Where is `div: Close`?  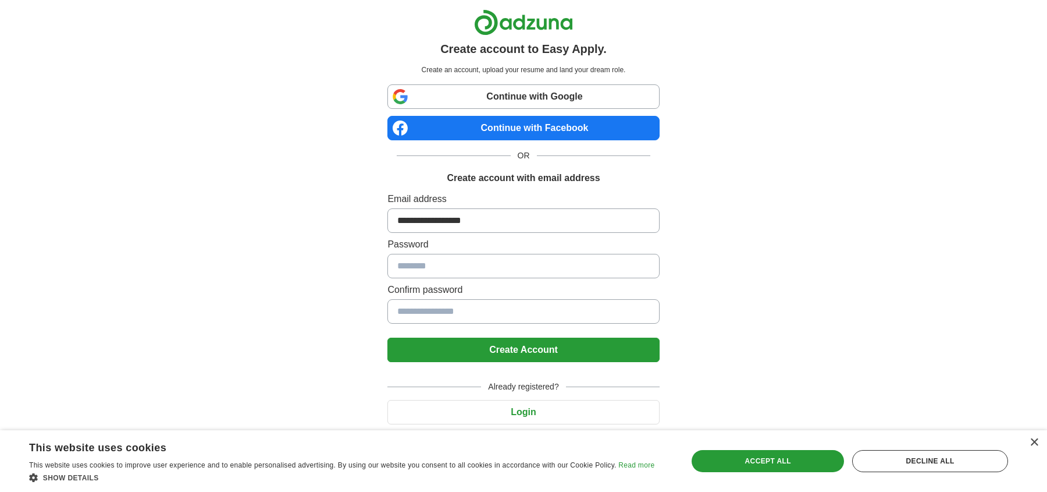
div: Close is located at coordinates (1034, 442).